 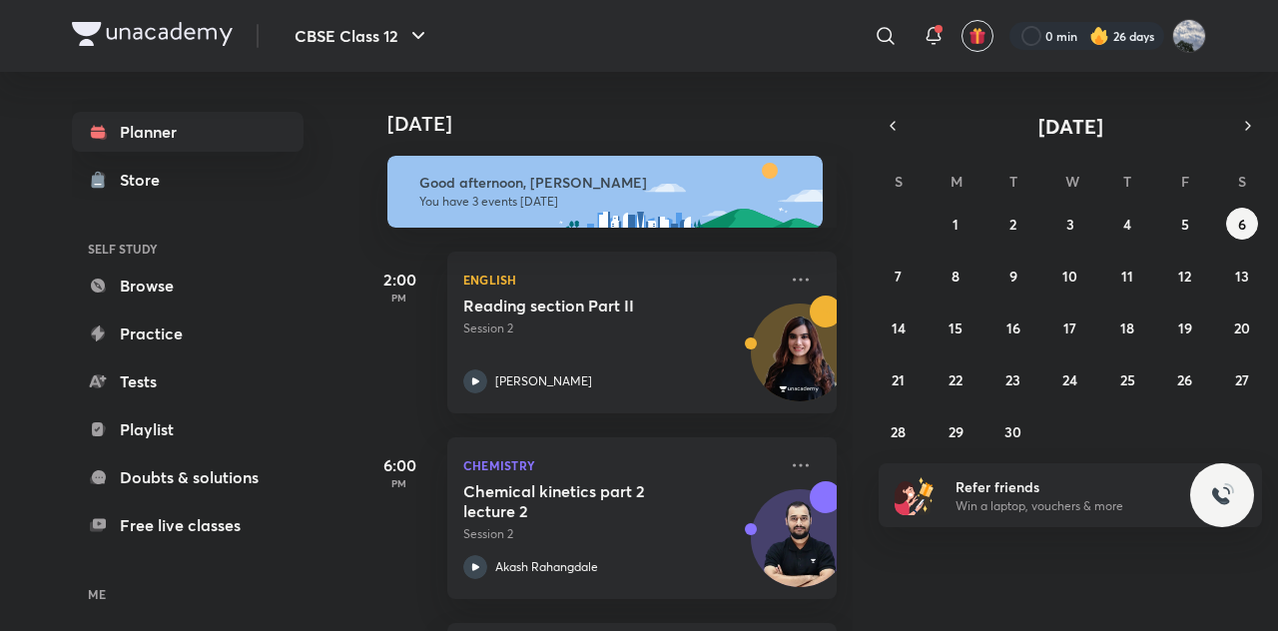 What do you see at coordinates (1100, 36) in the screenshot?
I see `img: streak` at bounding box center [1100, 36].